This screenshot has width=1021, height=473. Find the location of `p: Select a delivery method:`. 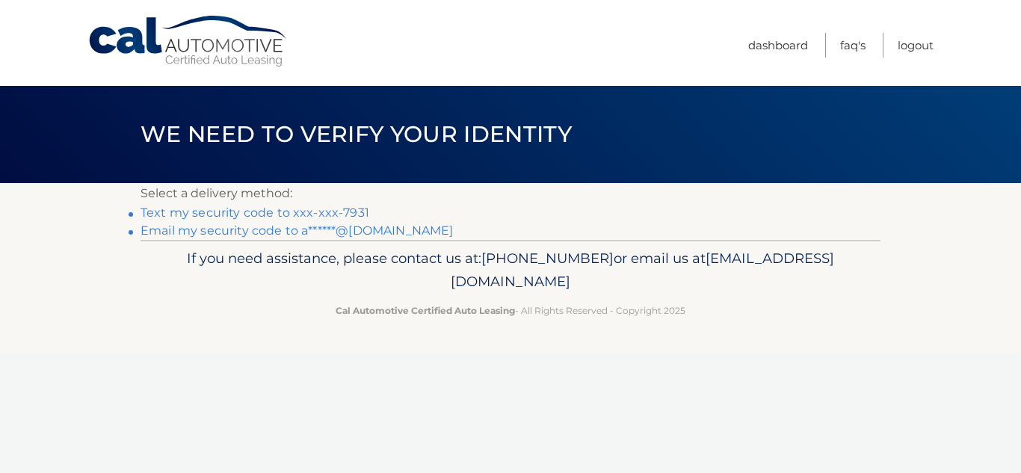

p: Select a delivery method: is located at coordinates (510, 194).